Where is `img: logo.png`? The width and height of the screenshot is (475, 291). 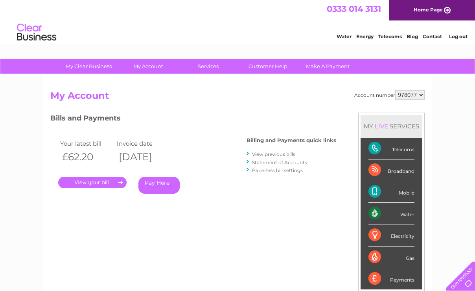 img: logo.png is located at coordinates (37, 32).